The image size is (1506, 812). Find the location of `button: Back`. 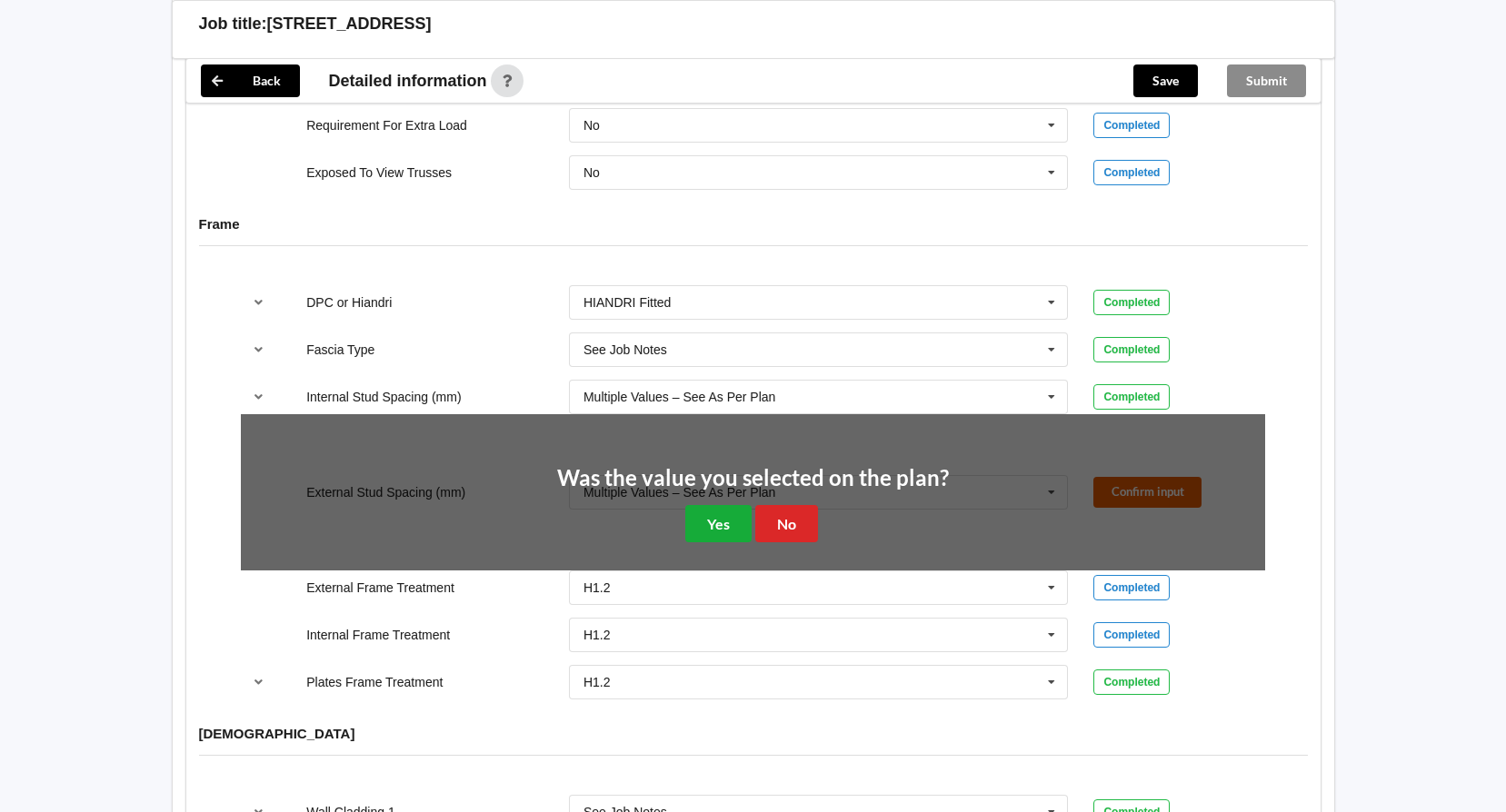

button: Back is located at coordinates (250, 81).